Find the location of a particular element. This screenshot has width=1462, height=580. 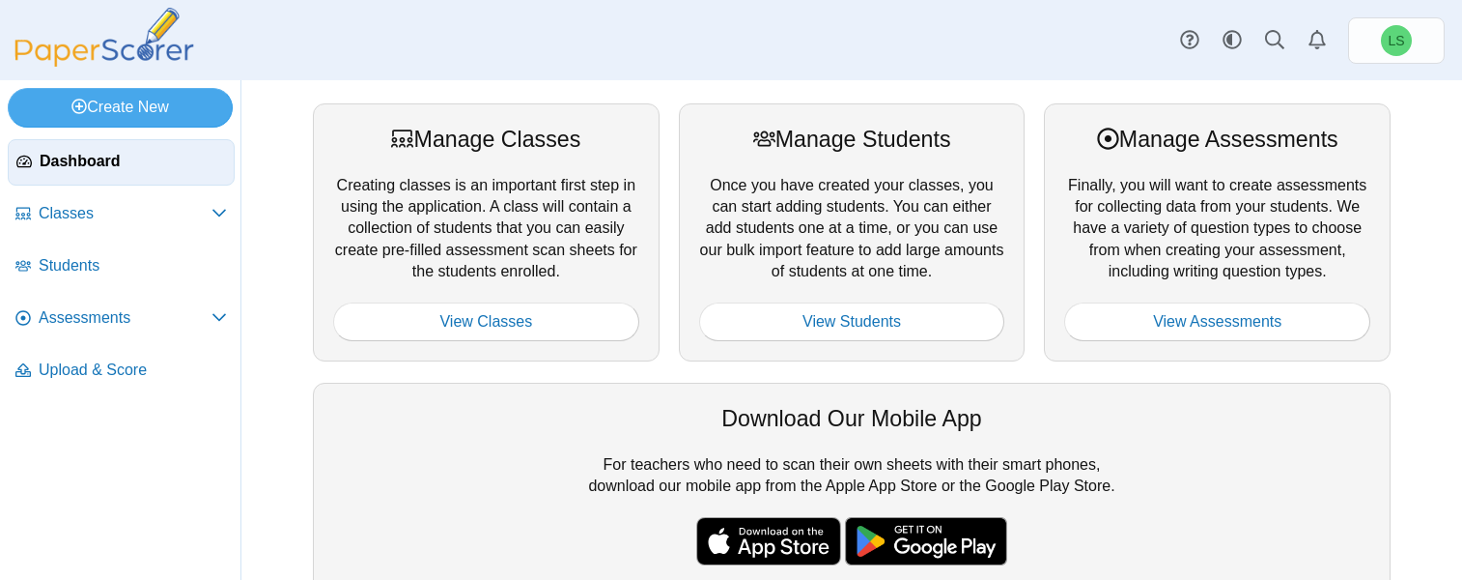

img: google-play-badge.png is located at coordinates (926, 541).